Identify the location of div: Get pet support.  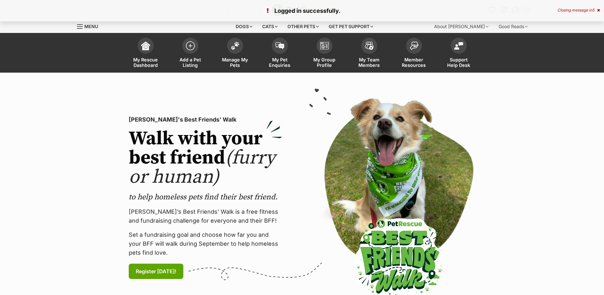
(351, 27).